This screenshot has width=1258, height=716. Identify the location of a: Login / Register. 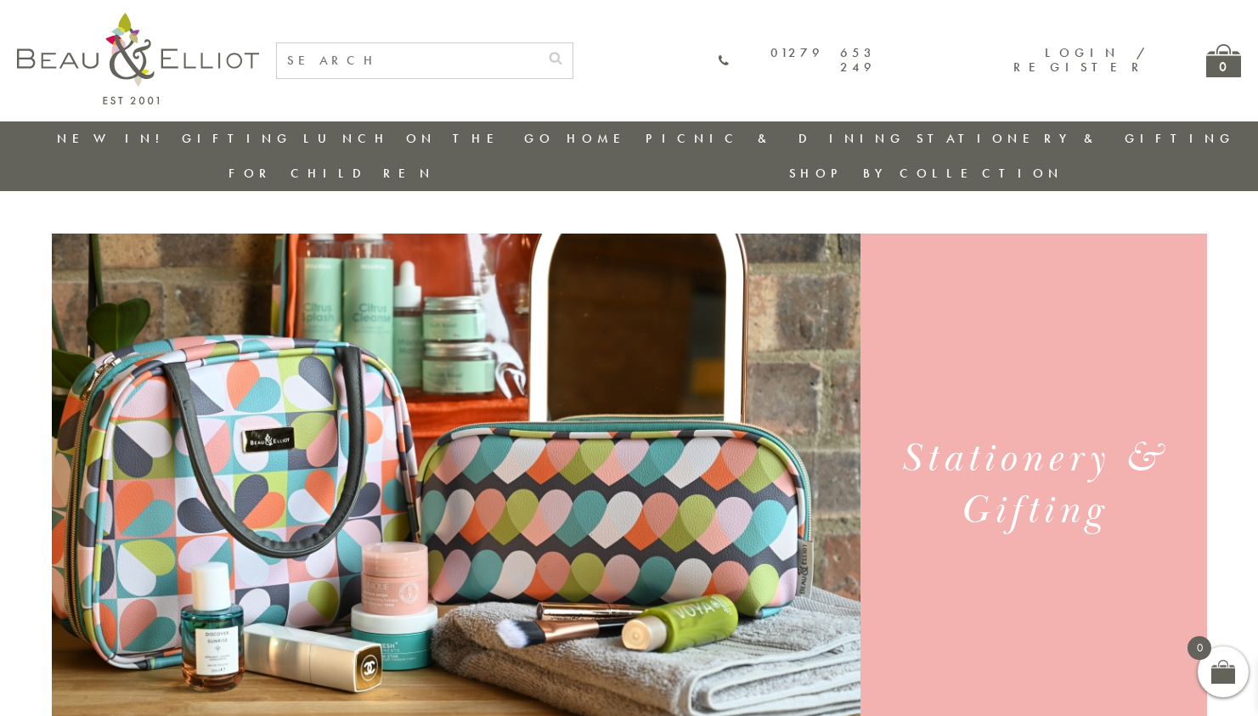
(1080, 59).